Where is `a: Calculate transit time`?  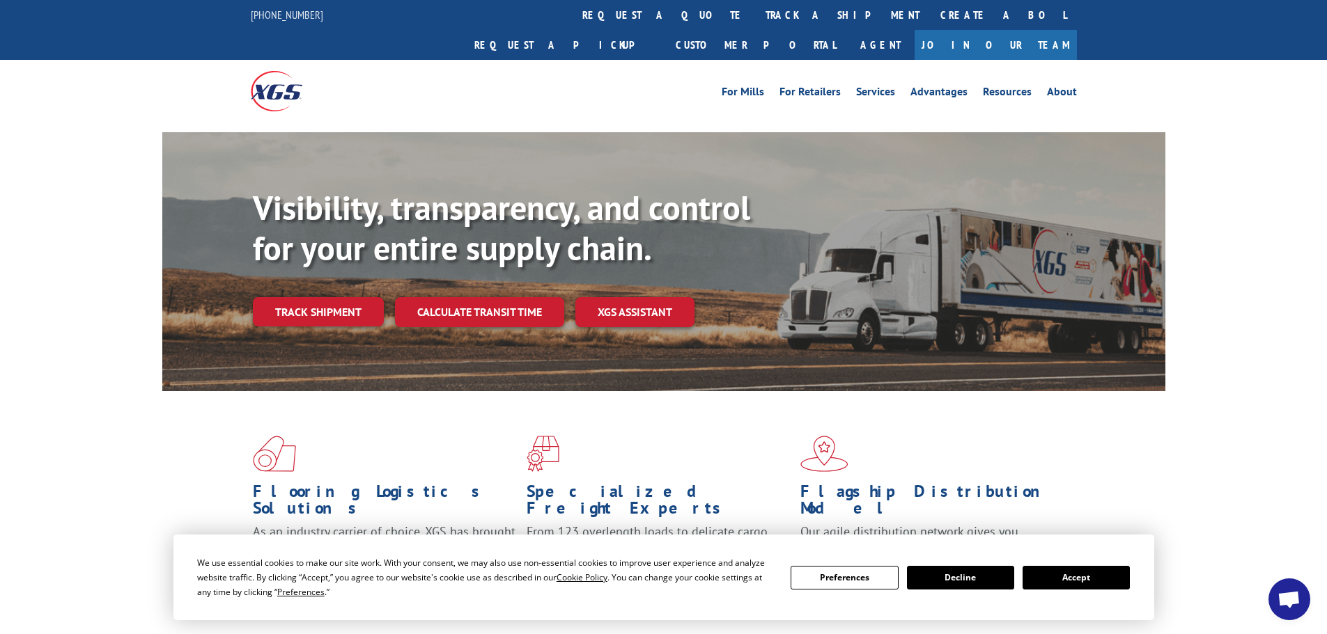
a: Calculate transit time is located at coordinates (479, 312).